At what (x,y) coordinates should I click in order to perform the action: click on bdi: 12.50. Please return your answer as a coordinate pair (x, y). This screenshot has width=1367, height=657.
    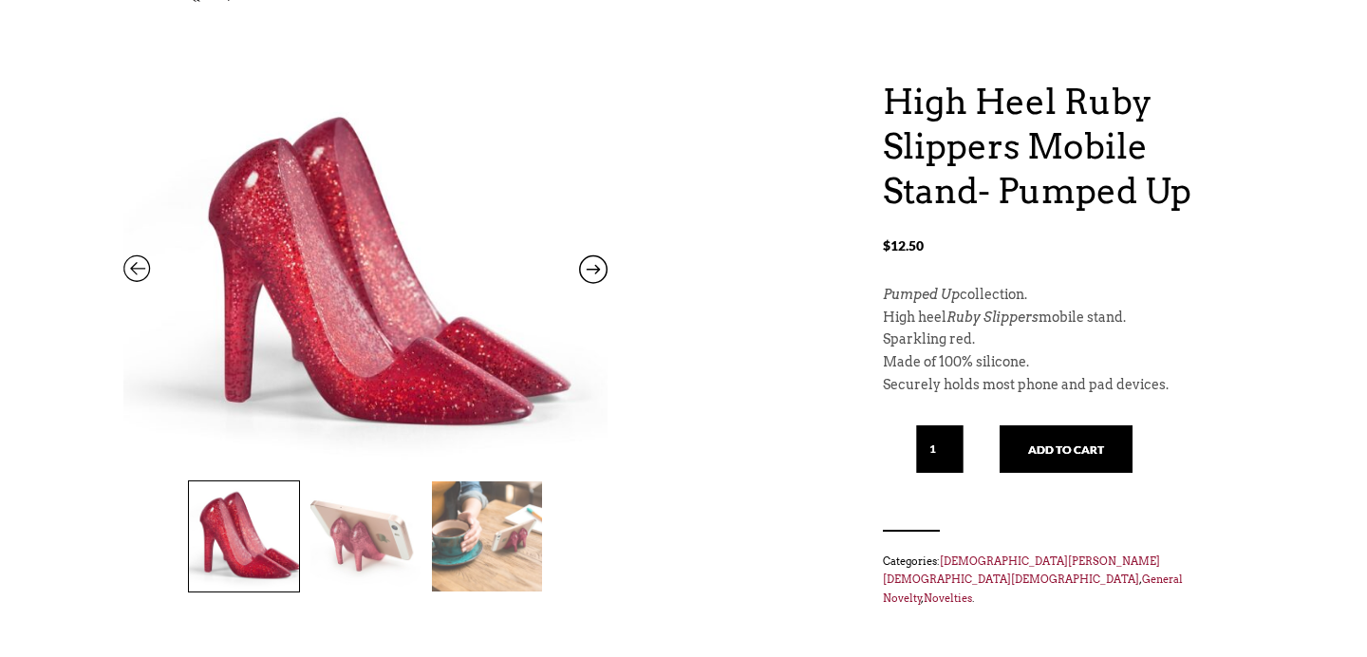
    Looking at the image, I should click on (903, 245).